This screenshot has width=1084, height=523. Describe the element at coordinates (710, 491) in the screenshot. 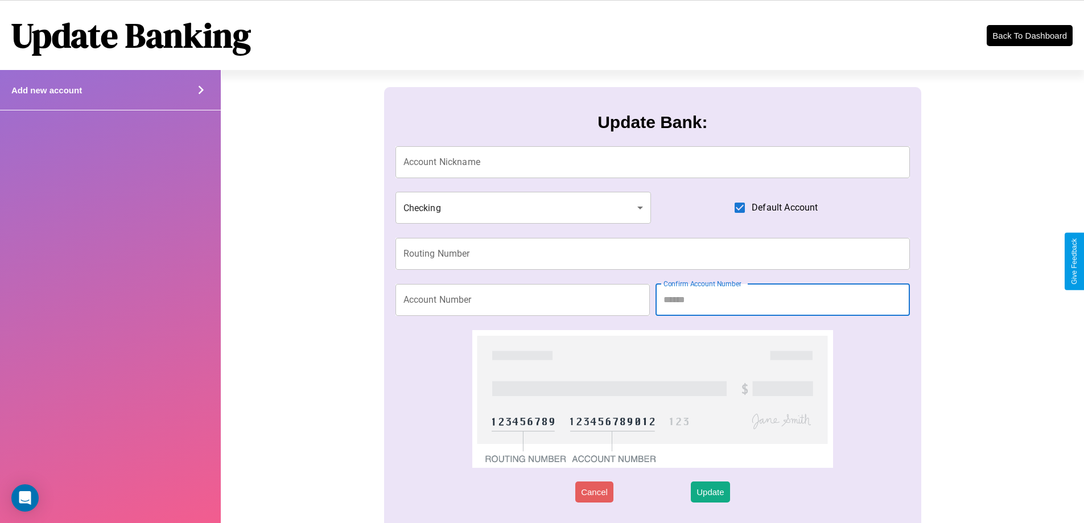

I see `button: Update` at that location.